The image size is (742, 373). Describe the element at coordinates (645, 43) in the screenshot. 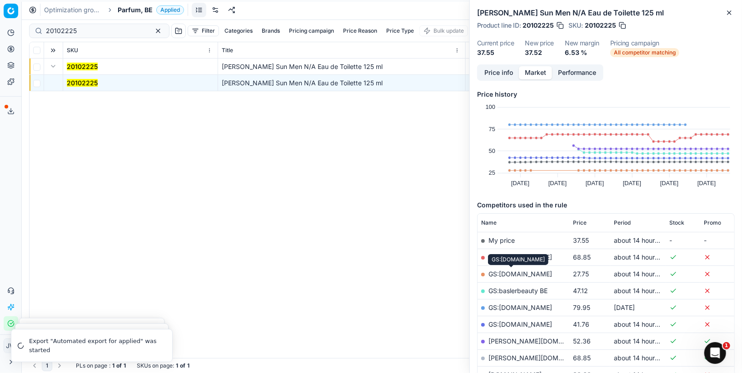

I see `dt: Pricing campaign` at that location.